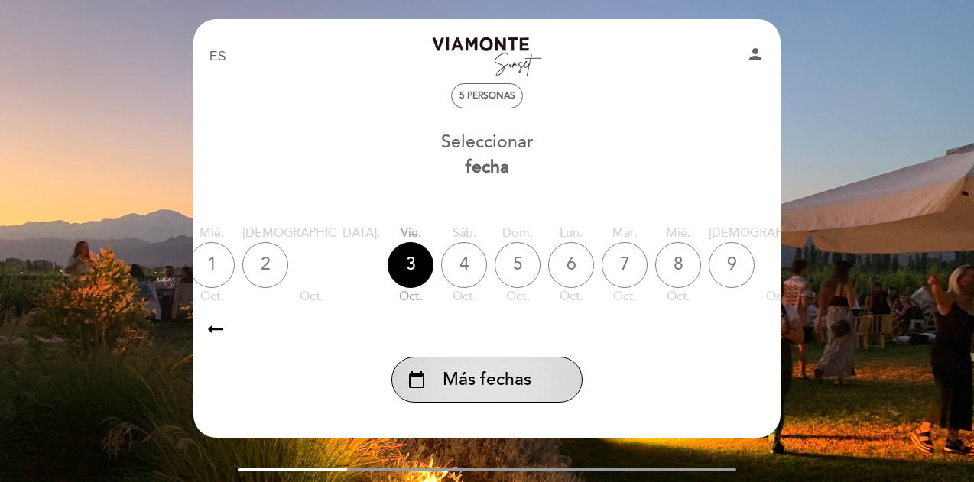  I want to click on b: fecha, so click(487, 167).